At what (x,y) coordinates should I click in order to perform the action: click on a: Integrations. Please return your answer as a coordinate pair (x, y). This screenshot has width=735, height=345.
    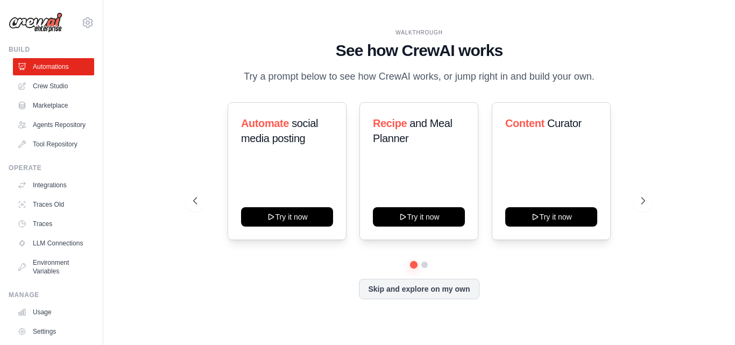
    Looking at the image, I should click on (53, 185).